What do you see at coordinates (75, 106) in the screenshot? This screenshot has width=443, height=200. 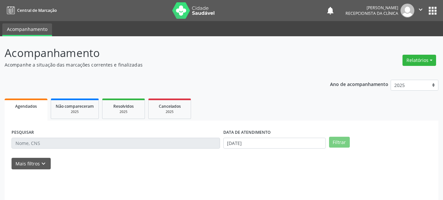 I see `span: Não compareceram` at bounding box center [75, 106].